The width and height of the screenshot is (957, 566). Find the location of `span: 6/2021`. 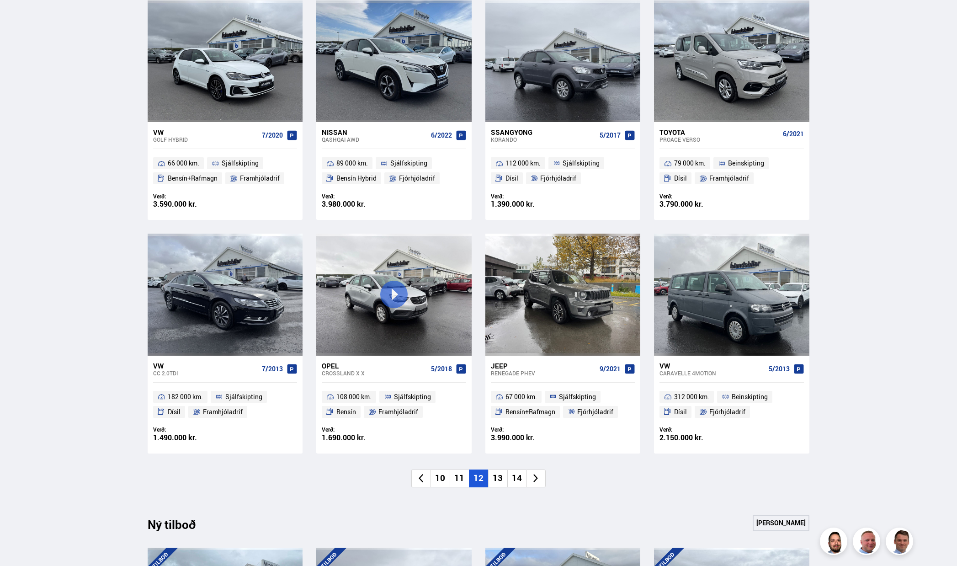

span: 6/2021 is located at coordinates (793, 134).